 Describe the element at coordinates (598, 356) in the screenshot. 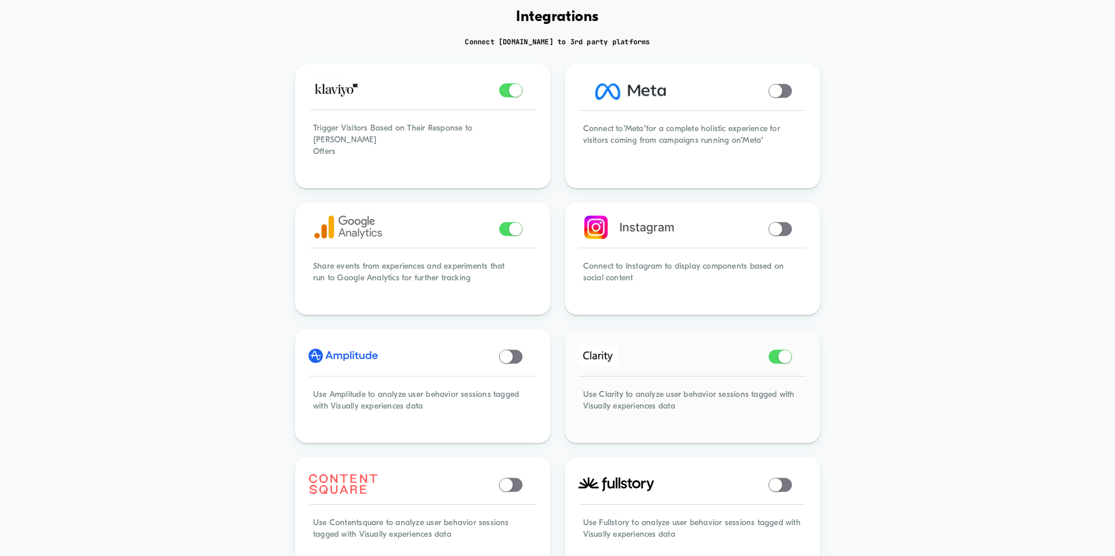

I see `img: clarity` at that location.